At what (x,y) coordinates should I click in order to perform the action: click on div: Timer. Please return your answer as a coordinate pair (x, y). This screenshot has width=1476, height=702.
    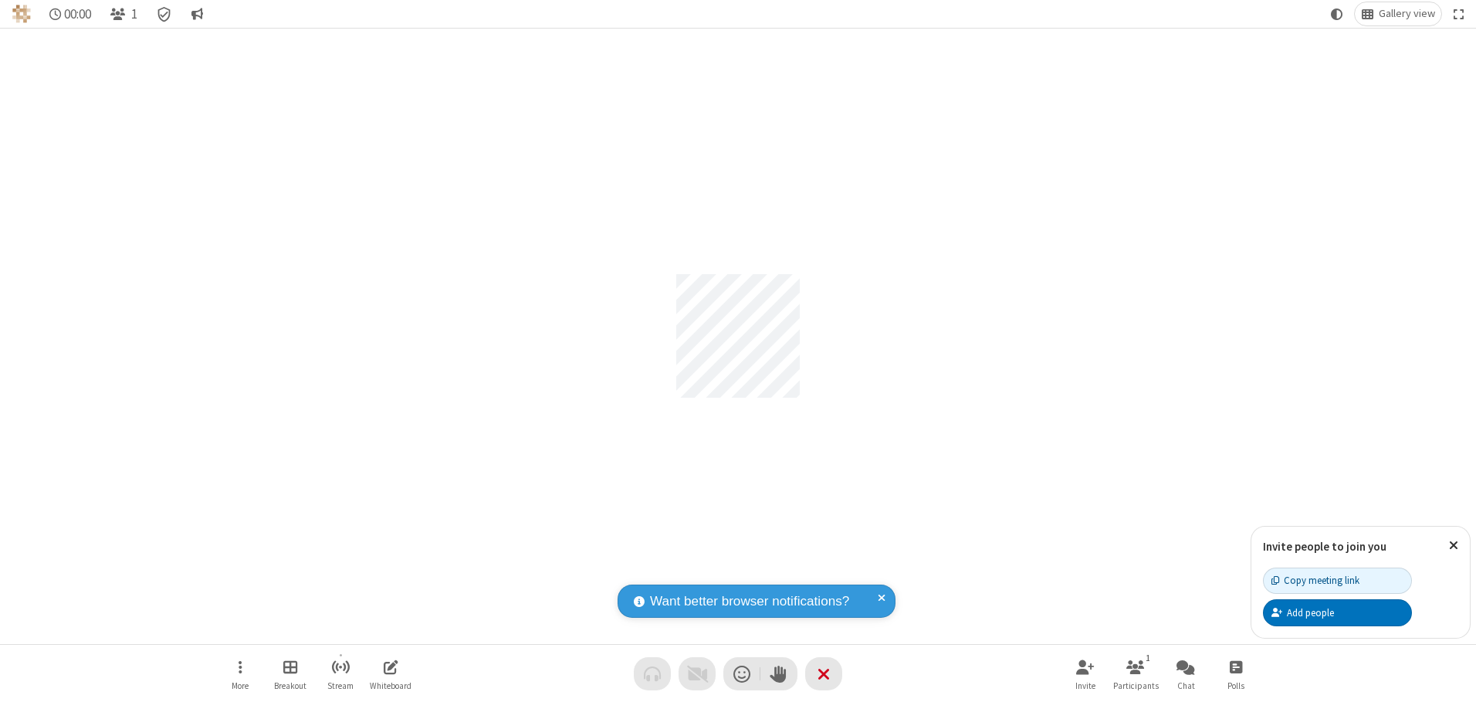
    Looking at the image, I should click on (70, 14).